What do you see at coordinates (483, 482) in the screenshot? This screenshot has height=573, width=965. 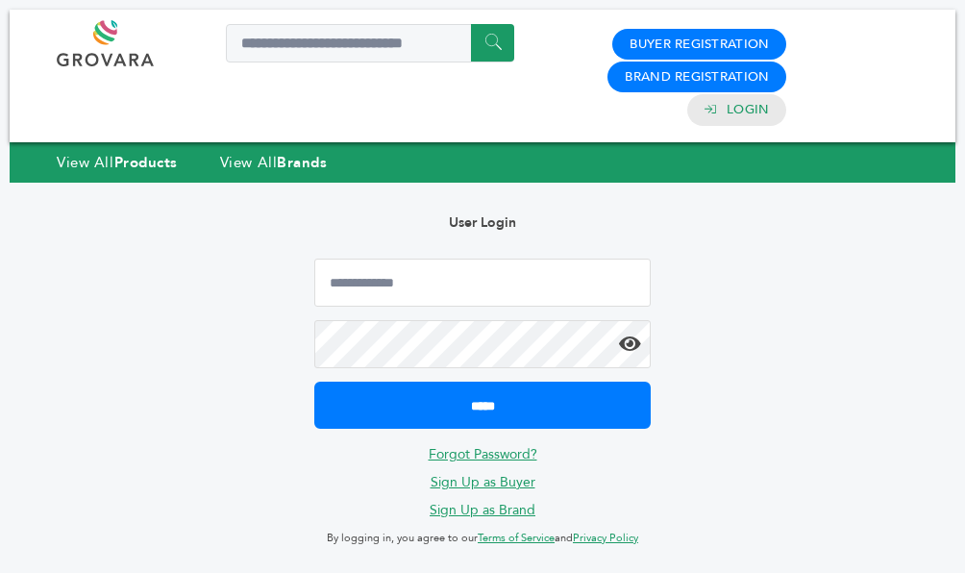 I see `a: Sign Up as Buyer` at bounding box center [483, 482].